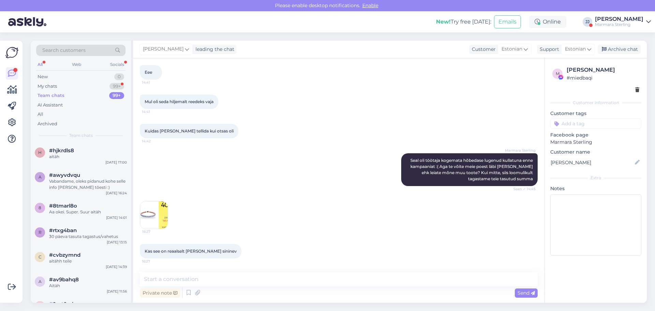 The width and height of the screenshot is (655, 311). What do you see at coordinates (595, 178) in the screenshot?
I see `div: Extra` at bounding box center [595, 178].